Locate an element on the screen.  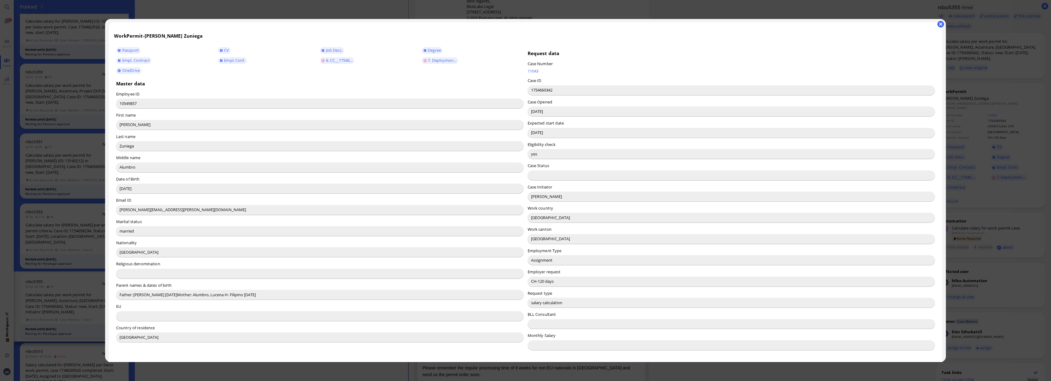
span: Zuniega is located at coordinates (193, 36).